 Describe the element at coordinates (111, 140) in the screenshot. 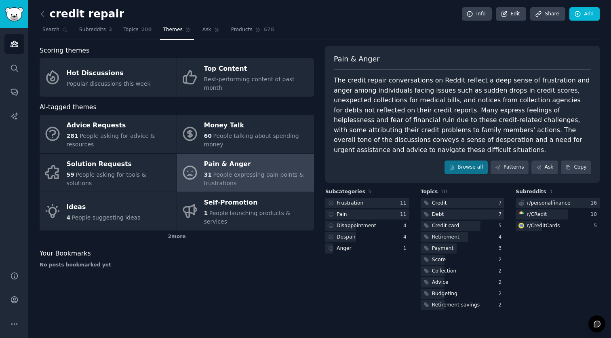

I see `span: People asking for advice & resources` at that location.